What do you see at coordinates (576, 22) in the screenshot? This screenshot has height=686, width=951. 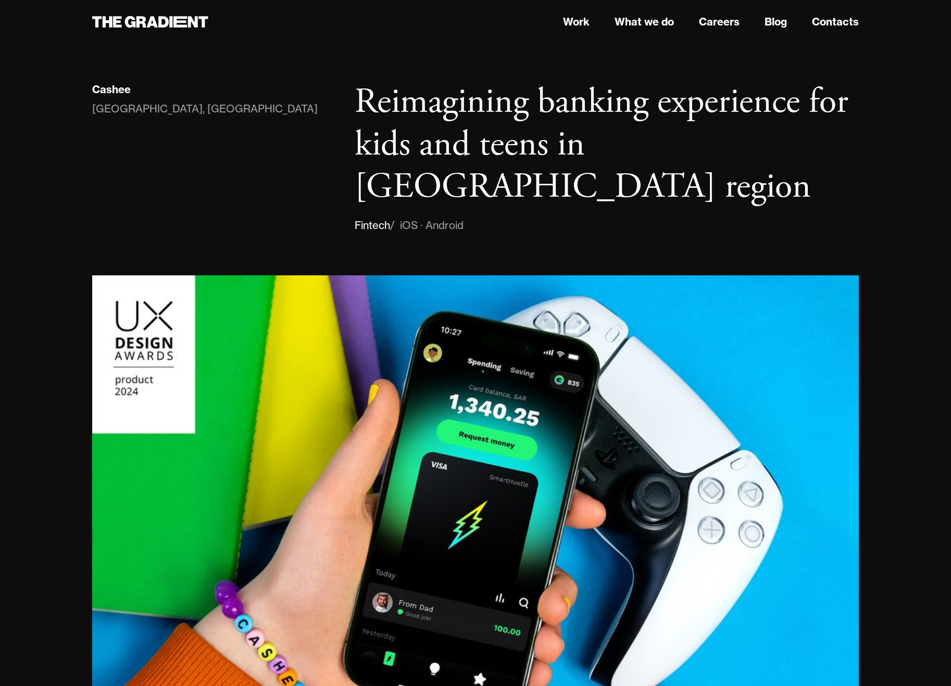 I see `a: Work` at bounding box center [576, 22].